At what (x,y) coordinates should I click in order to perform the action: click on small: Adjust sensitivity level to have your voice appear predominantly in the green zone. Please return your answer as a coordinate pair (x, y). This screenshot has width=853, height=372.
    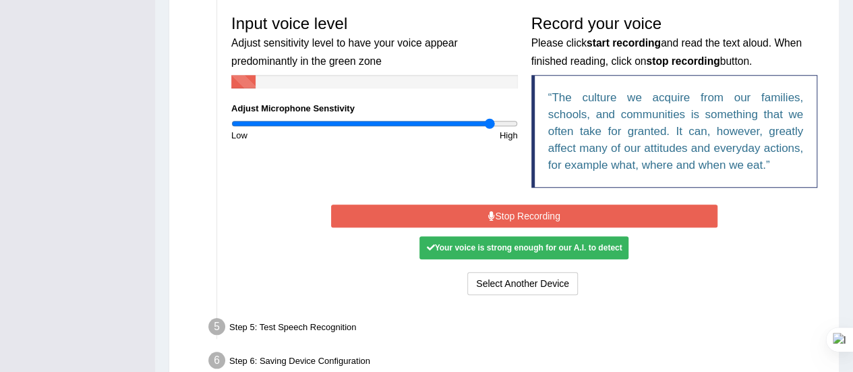
    Looking at the image, I should click on (344, 51).